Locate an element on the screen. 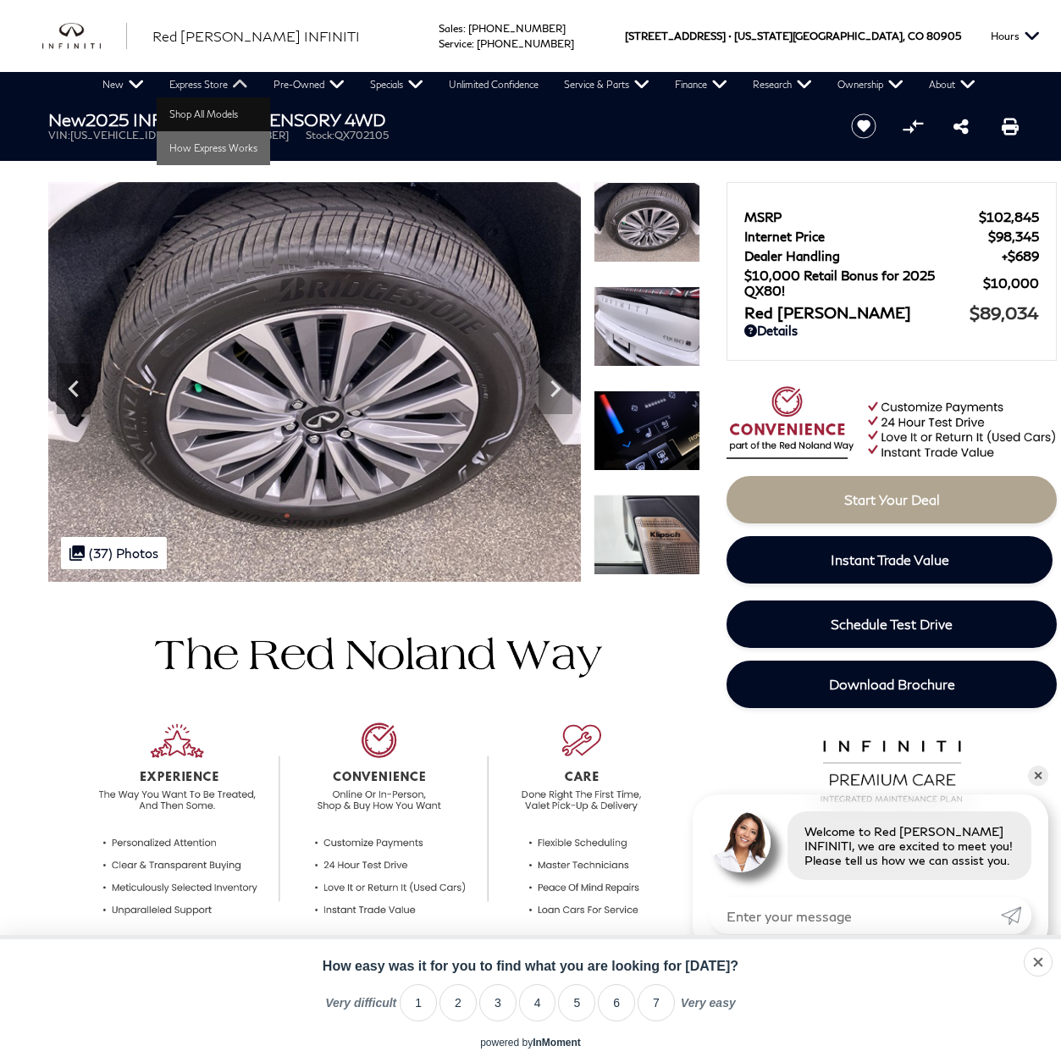 The image size is (1061, 1057). span: $102,845 is located at coordinates (1009, 217).